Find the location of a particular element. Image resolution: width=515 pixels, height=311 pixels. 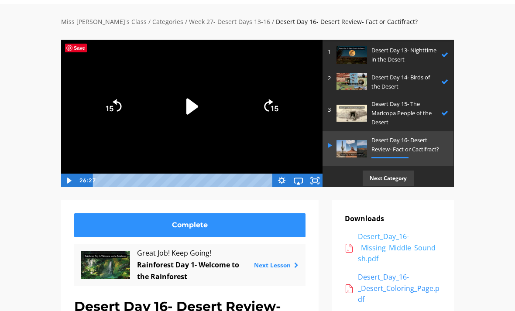

a: Rainforest Day 1- Welcome to the Rainforest is located at coordinates (188, 271).